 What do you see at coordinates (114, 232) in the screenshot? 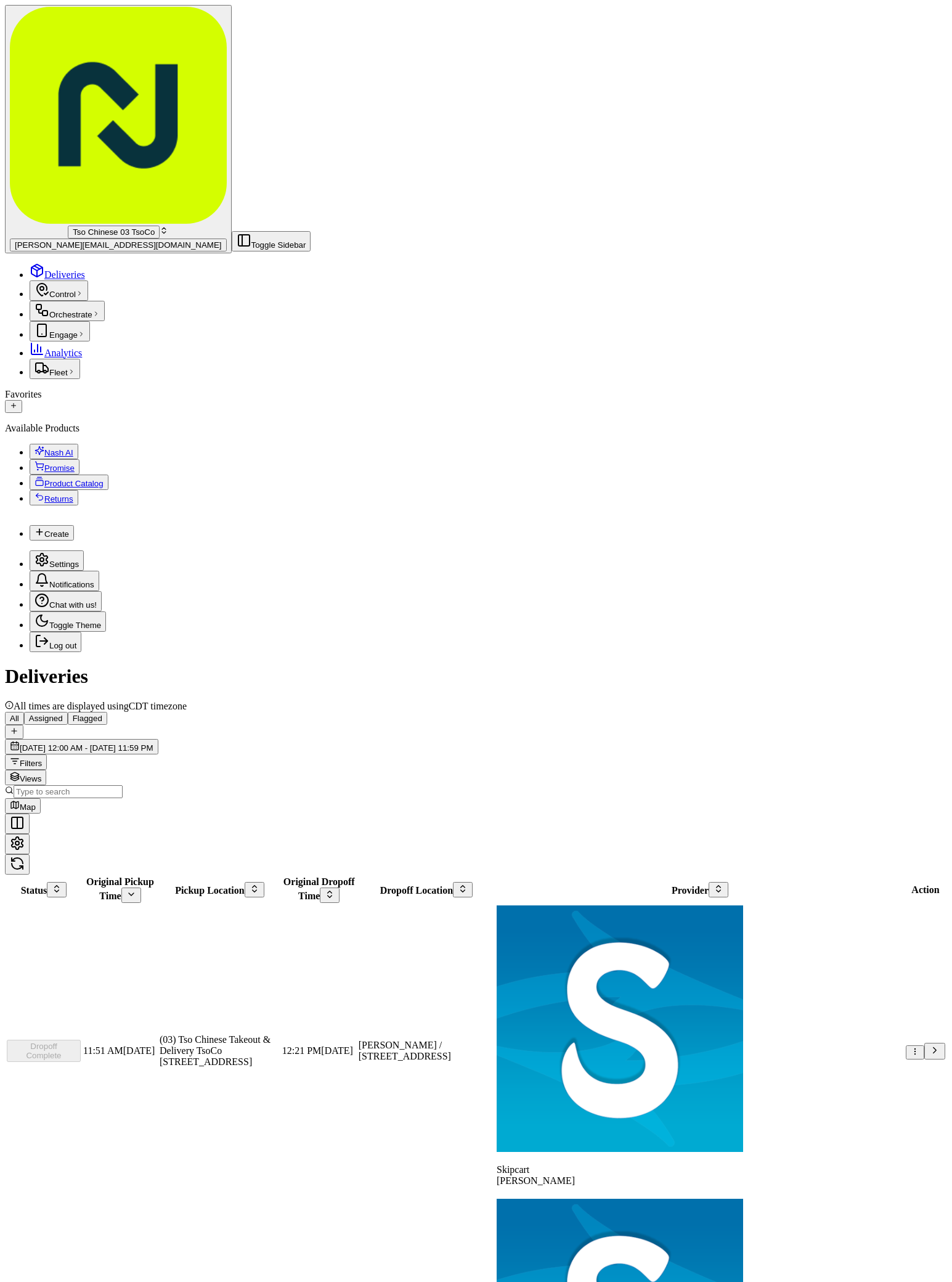
I see `button: Tso Chinese 03 TsoCo` at bounding box center [114, 232].